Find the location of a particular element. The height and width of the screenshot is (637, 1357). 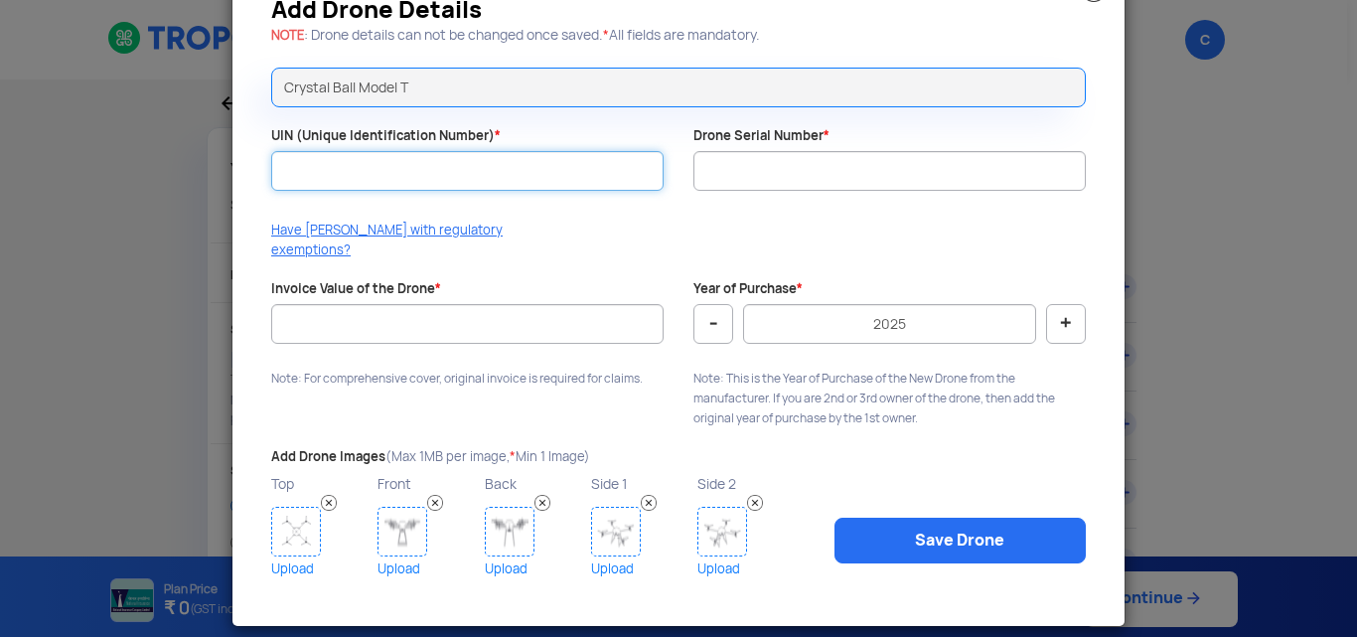

label: Drone Serial Number is located at coordinates (761, 136).